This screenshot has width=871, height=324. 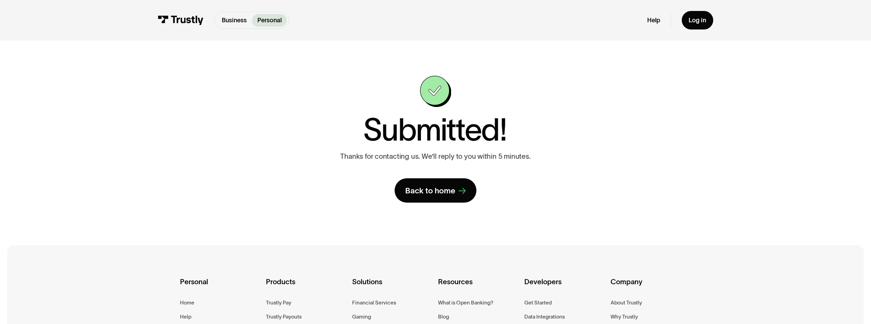 I want to click on a: Trustly Payouts, so click(x=284, y=316).